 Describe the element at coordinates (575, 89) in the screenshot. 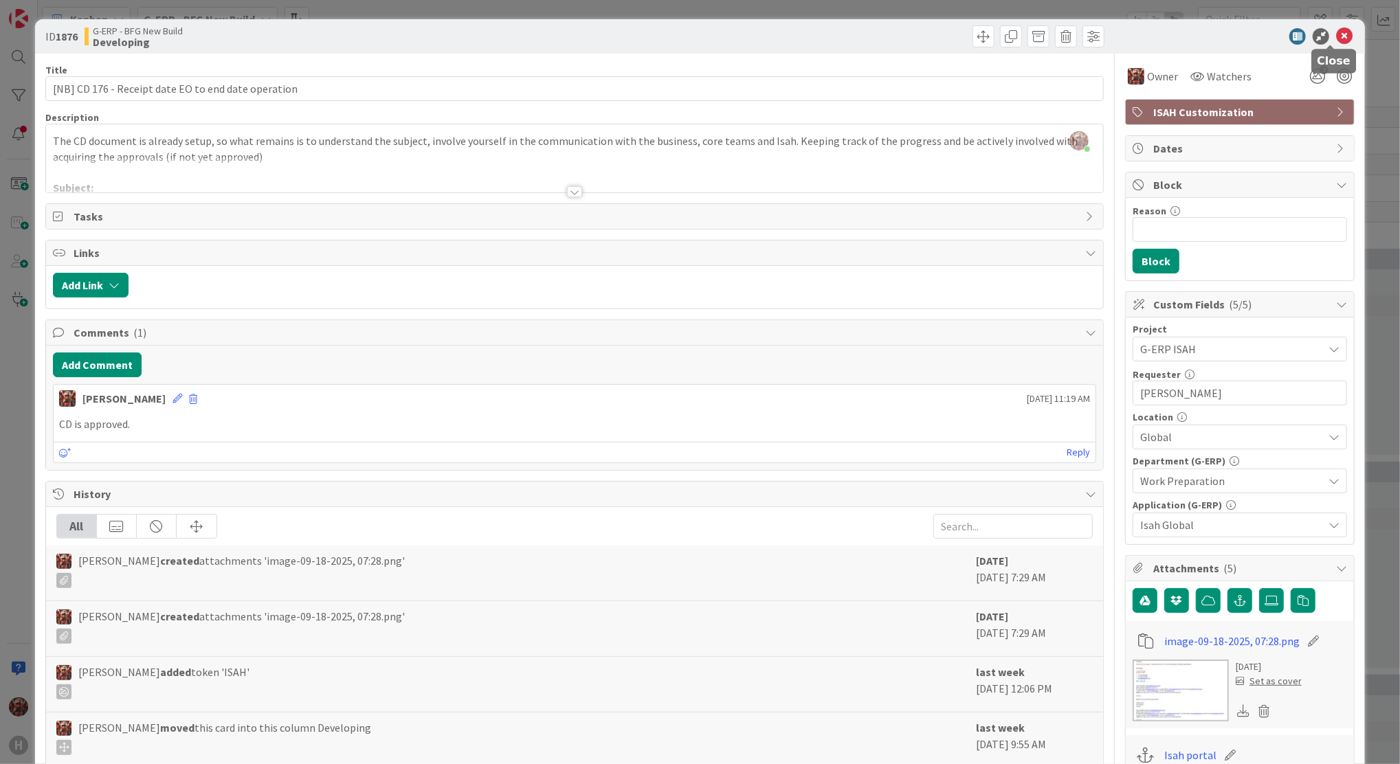

I see `input: type card name here...` at that location.